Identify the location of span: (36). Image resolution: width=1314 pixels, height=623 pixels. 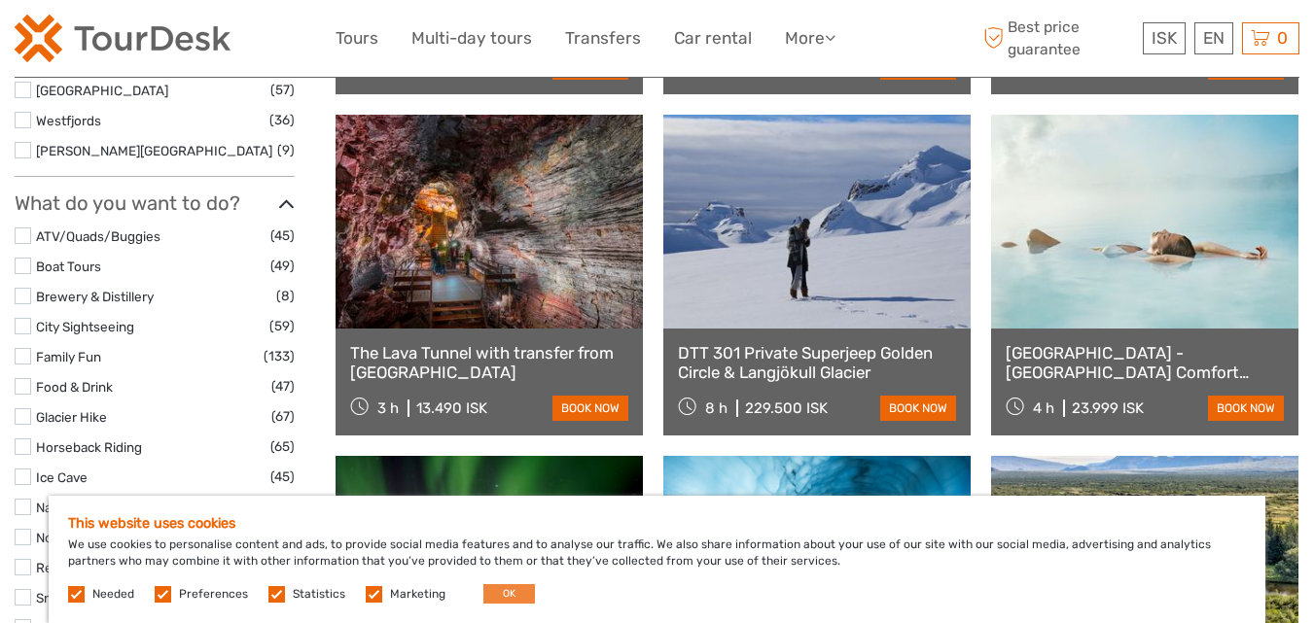
(282, 120).